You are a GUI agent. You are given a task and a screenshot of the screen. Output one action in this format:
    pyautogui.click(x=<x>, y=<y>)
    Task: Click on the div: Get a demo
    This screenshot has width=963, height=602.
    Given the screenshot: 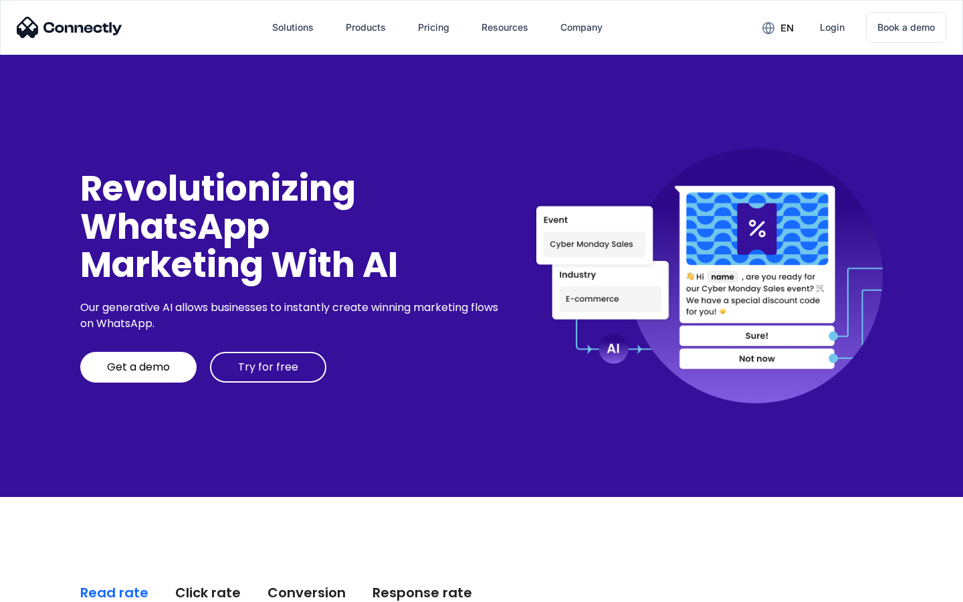 What is the action you would take?
    pyautogui.click(x=138, y=367)
    